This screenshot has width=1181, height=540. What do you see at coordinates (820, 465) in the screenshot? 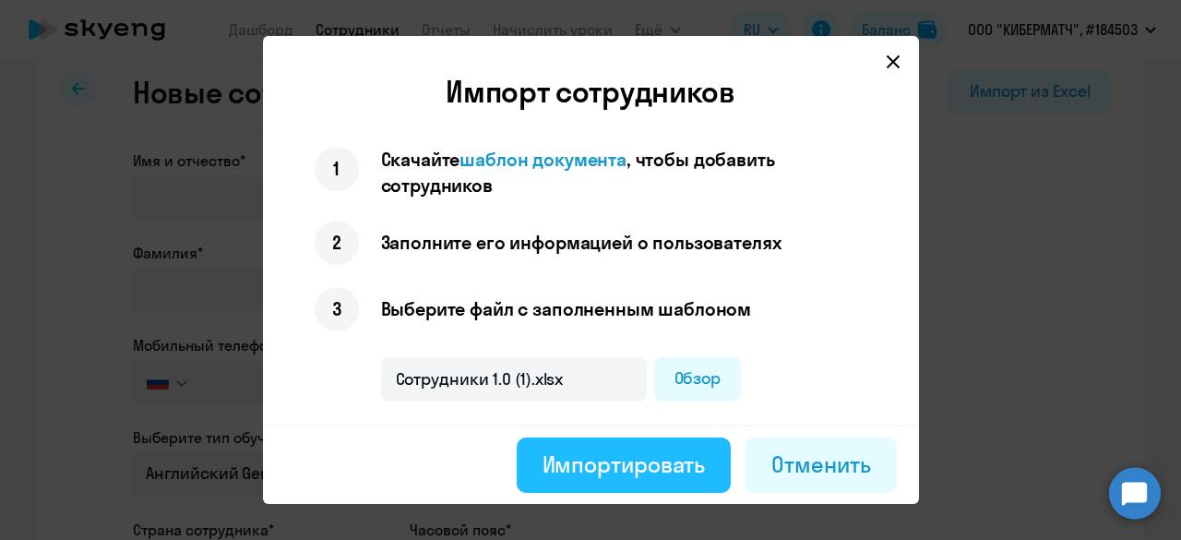
I see `button: Отменить` at bounding box center [820, 465].